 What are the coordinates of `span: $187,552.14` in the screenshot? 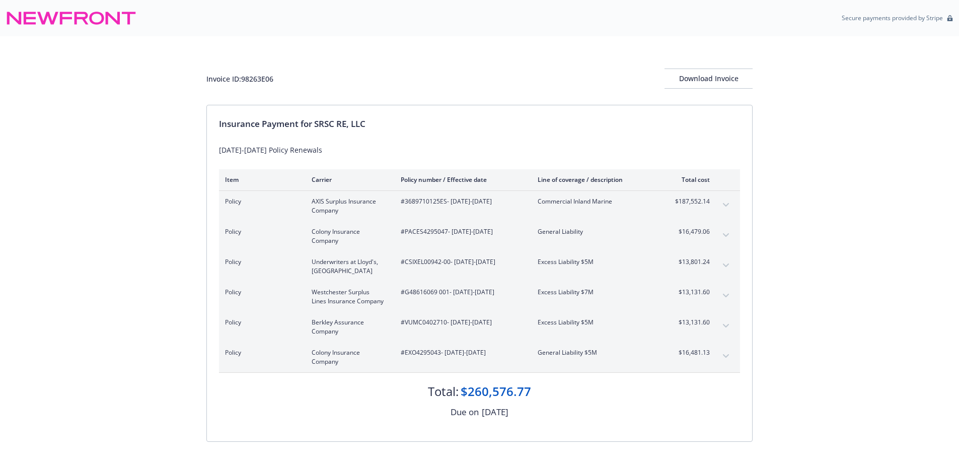 It's located at (691, 201).